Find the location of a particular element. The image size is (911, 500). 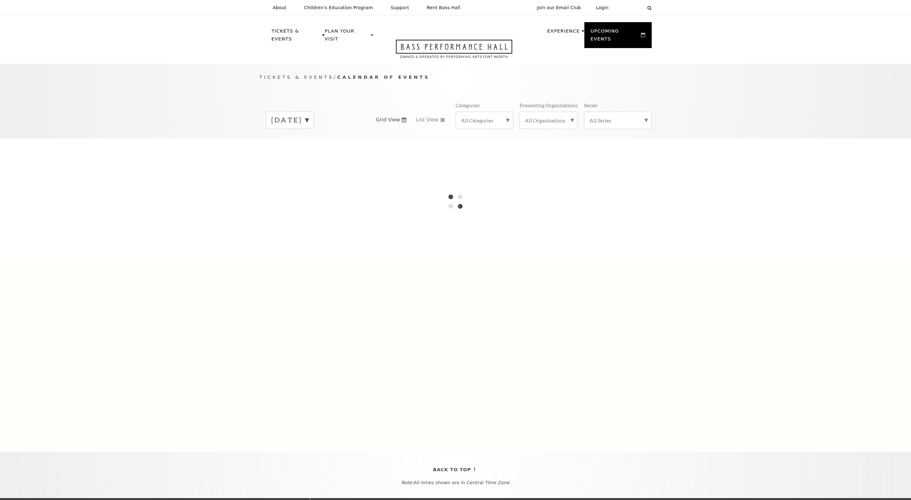

p: About is located at coordinates (280, 8).